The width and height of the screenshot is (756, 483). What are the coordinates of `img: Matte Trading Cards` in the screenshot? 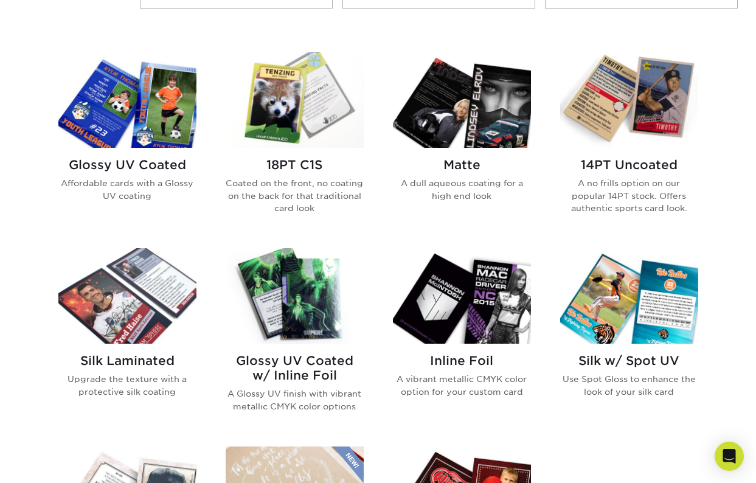 It's located at (462, 100).